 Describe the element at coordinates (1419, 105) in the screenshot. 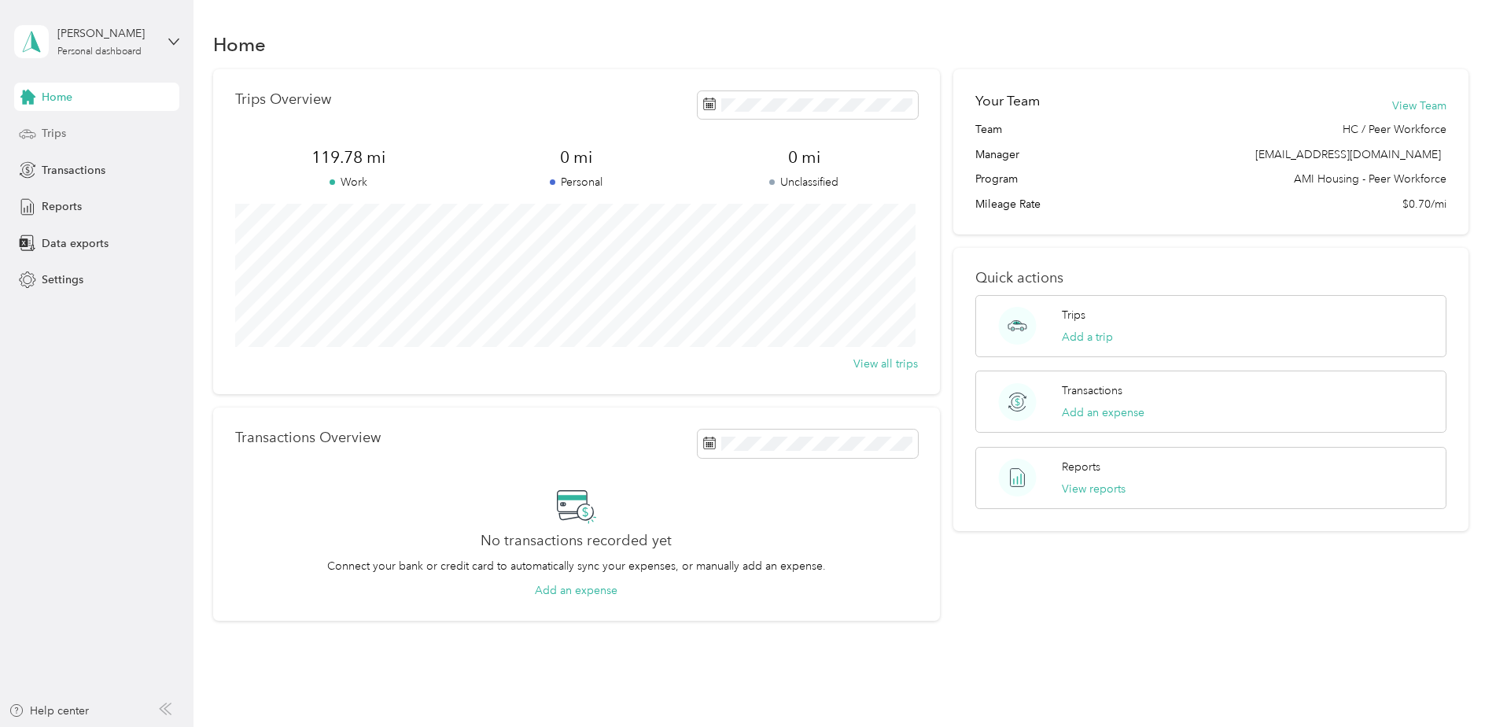

I see `button: View Team` at that location.